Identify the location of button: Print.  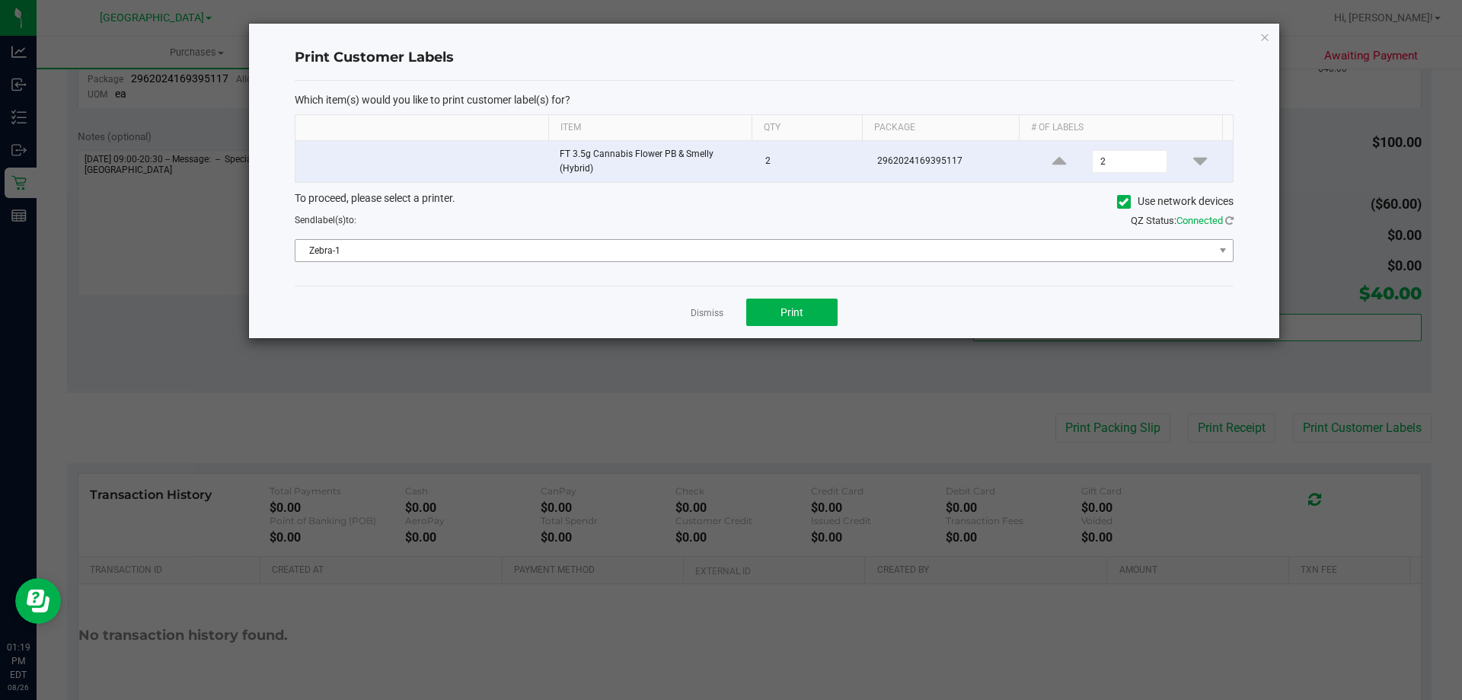
(792, 312).